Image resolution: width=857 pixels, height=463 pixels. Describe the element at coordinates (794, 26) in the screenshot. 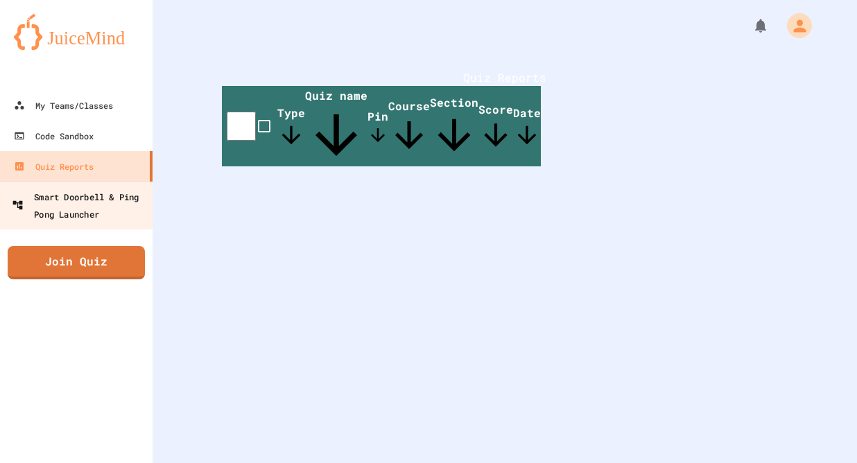

I see `div: My Account` at that location.